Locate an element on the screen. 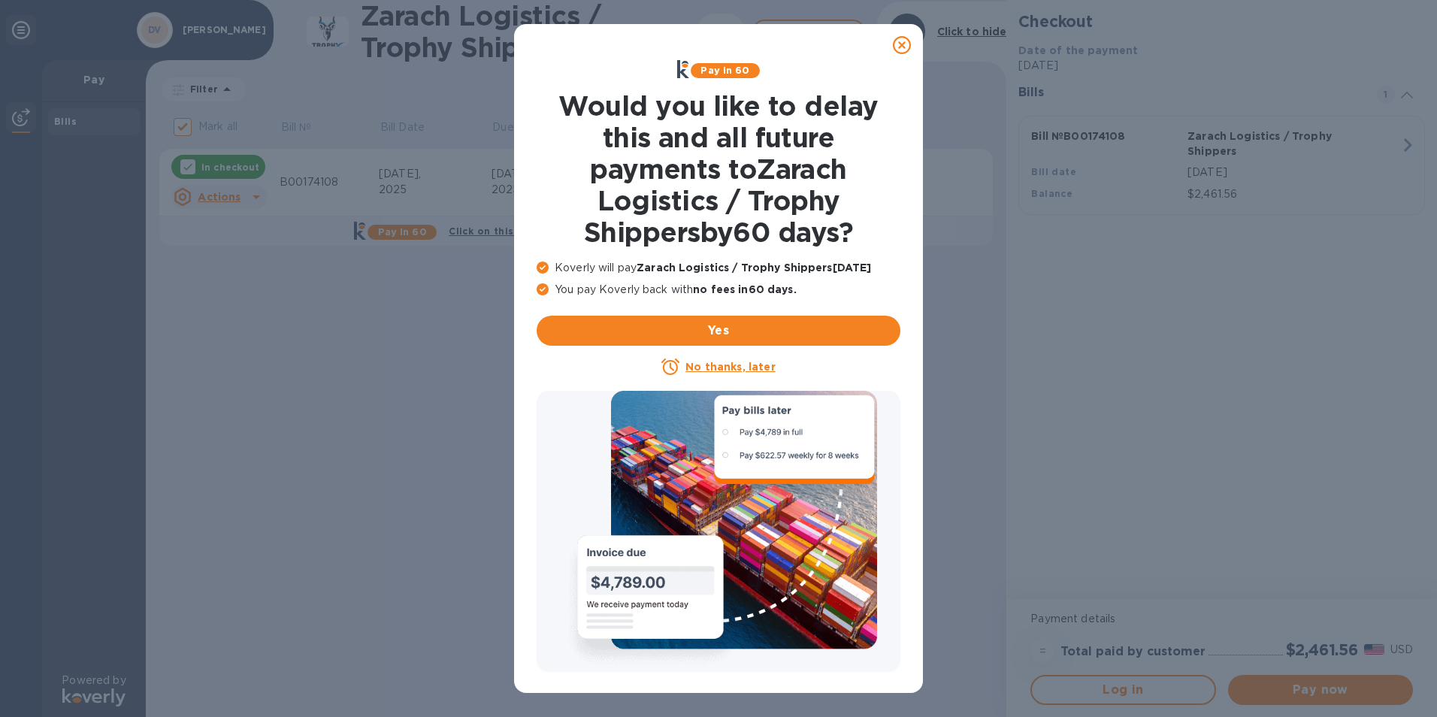 The height and width of the screenshot is (717, 1437). button: Yes is located at coordinates (718, 331).